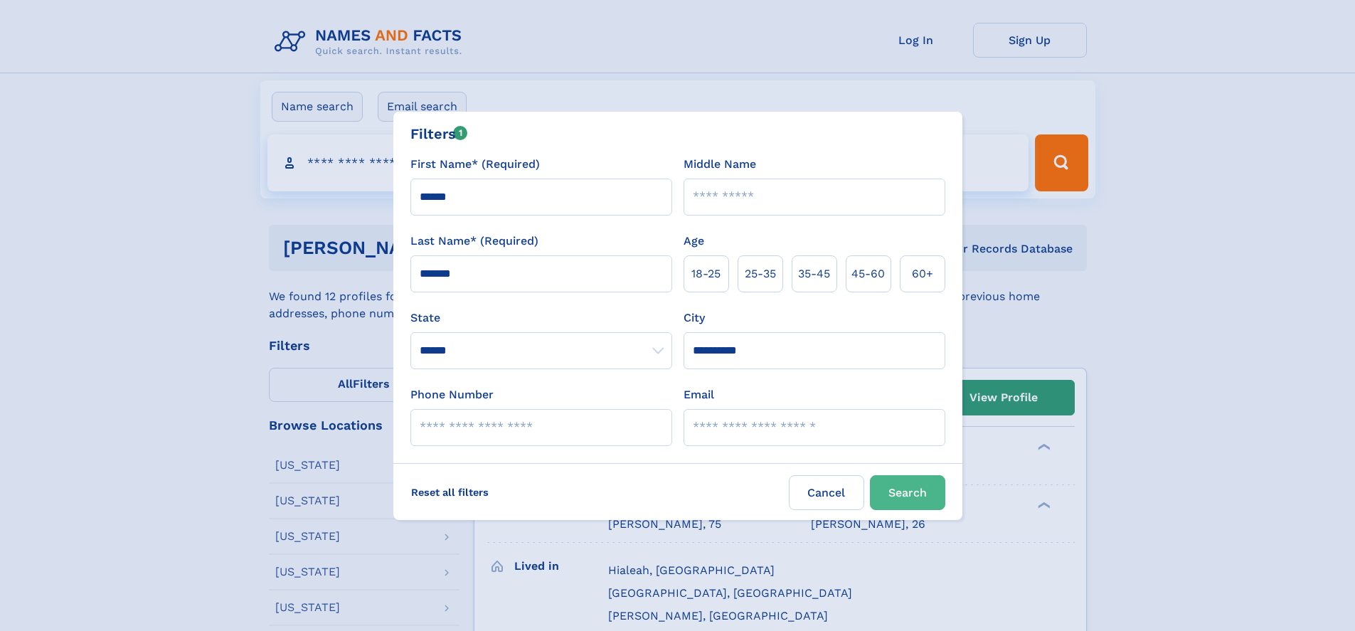  Describe the element at coordinates (475, 164) in the screenshot. I see `label: First Name* (Required)` at that location.